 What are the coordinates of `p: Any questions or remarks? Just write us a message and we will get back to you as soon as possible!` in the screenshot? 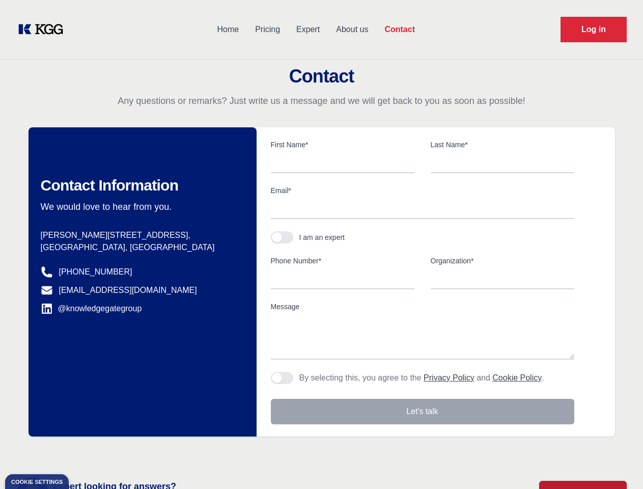 It's located at (321, 101).